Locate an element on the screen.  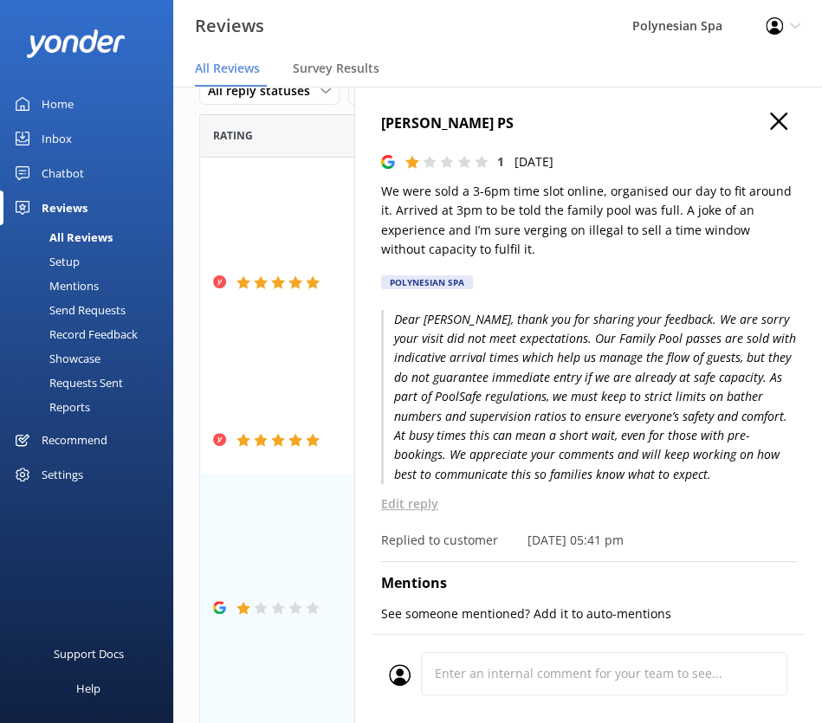
div: Inbox is located at coordinates (56, 139).